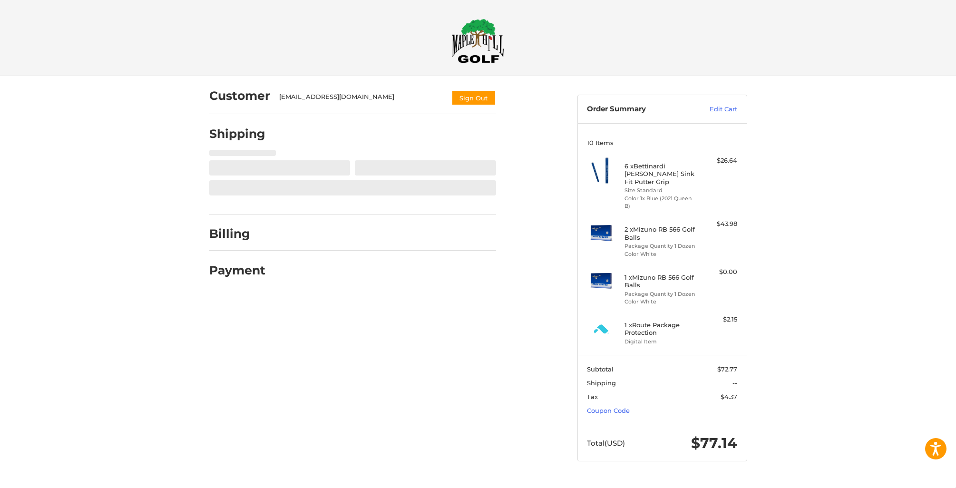 This screenshot has width=956, height=488. I want to click on span: Total (USD), so click(606, 443).